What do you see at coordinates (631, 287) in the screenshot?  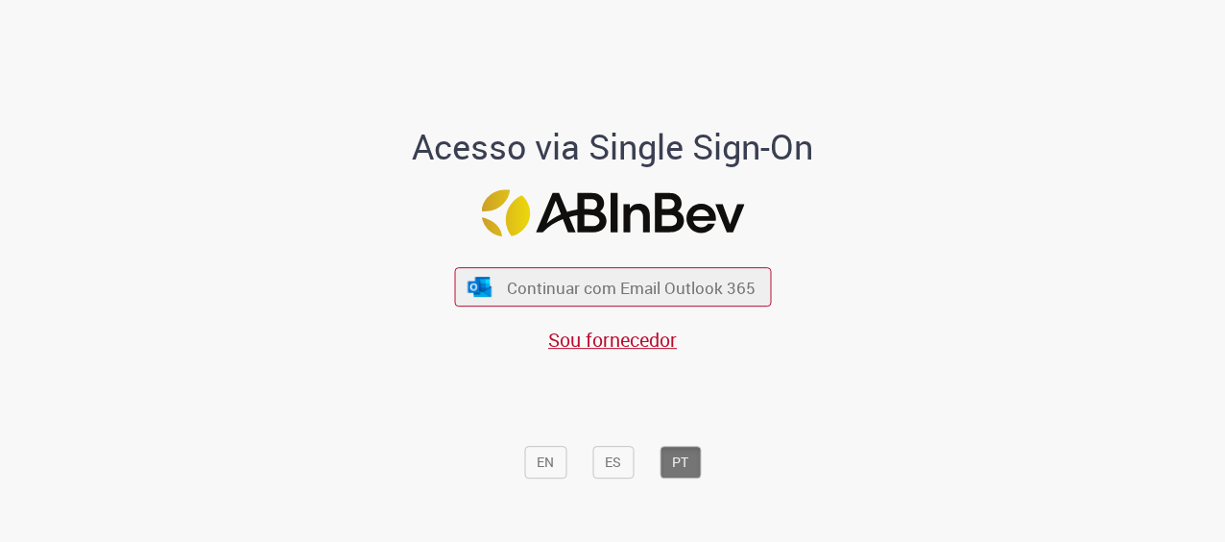 I see `span: Continuar com Email Outlook 365` at bounding box center [631, 287].